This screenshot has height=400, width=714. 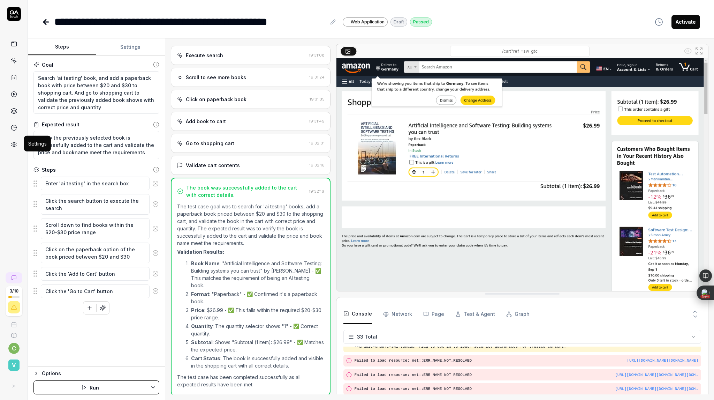 I want to click on button: Options, so click(x=96, y=373).